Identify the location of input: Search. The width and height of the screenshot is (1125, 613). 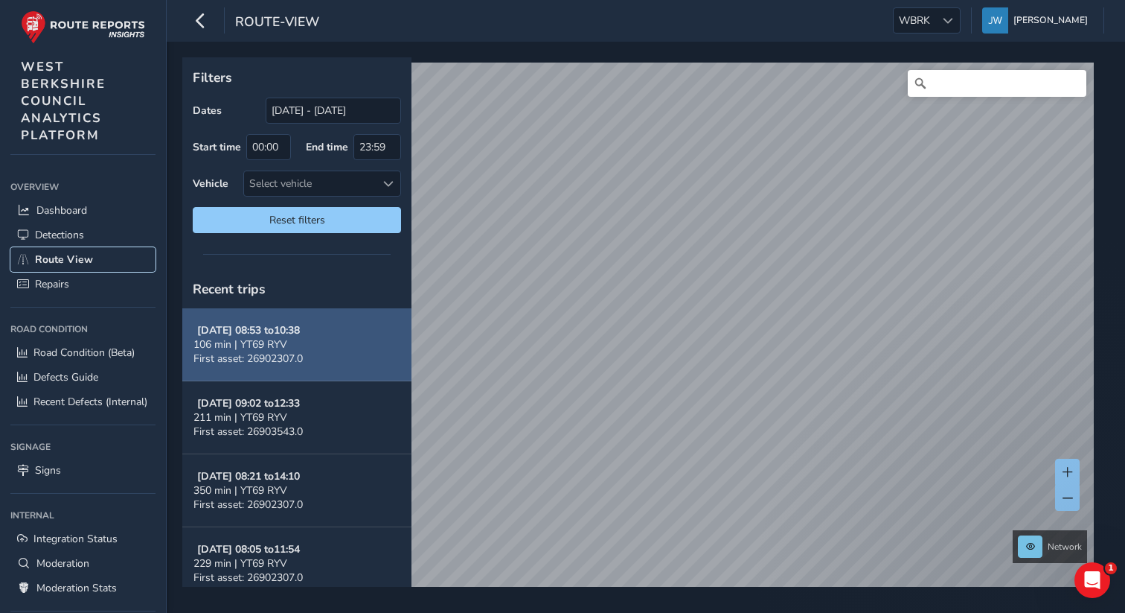
(997, 83).